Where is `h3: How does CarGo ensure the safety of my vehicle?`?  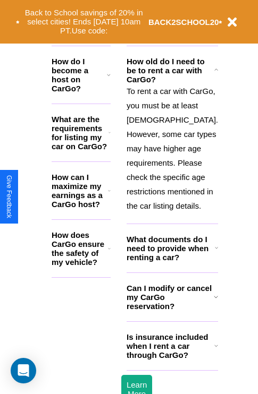 h3: How does CarGo ensure the safety of my vehicle? is located at coordinates (80, 249).